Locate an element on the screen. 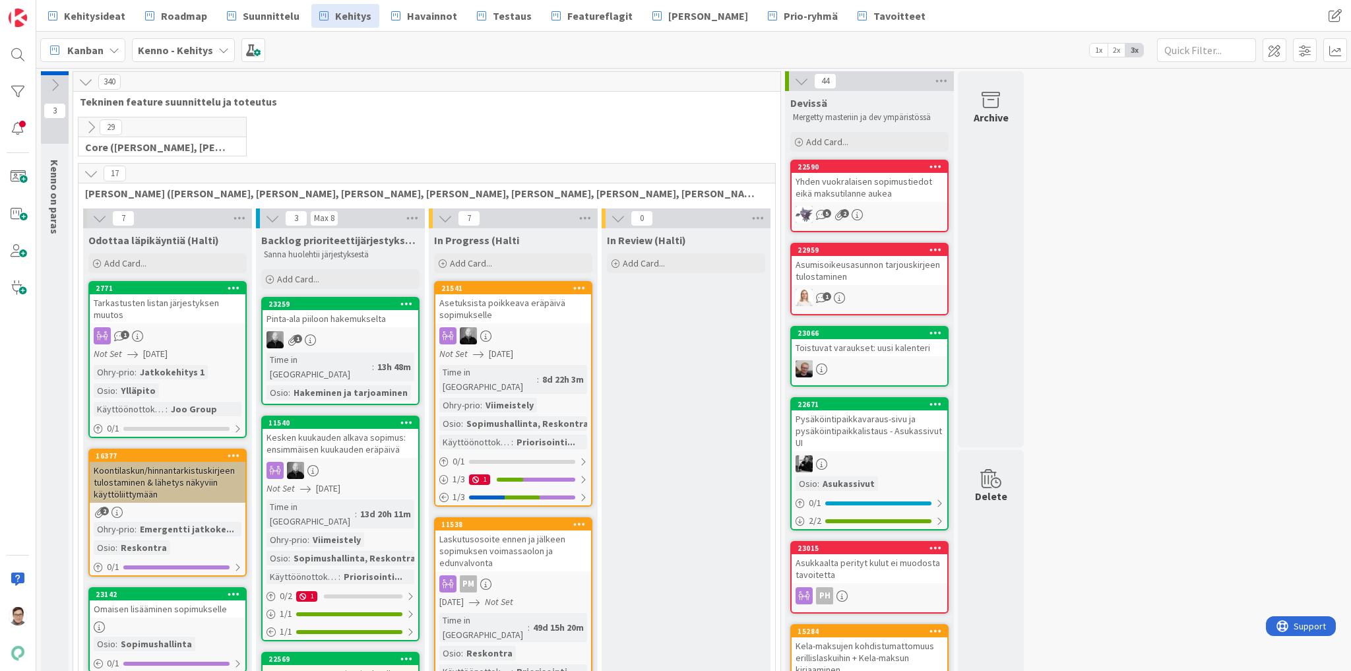  span: Featureflagit is located at coordinates (600, 16).